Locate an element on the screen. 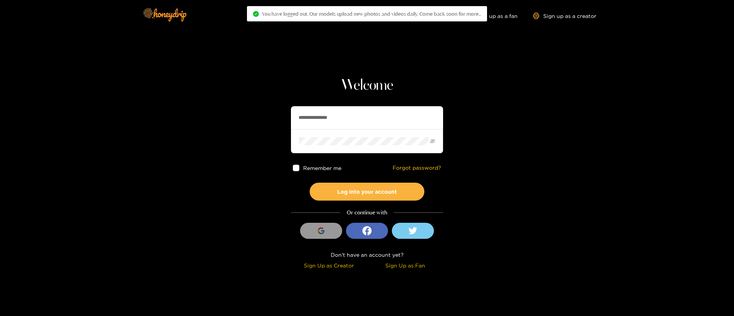  button: Log into your account is located at coordinates (367, 191).